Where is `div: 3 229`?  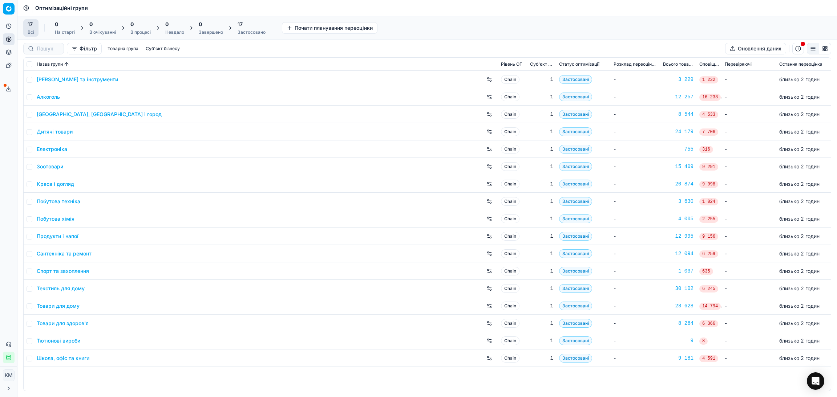
div: 3 229 is located at coordinates (678, 80).